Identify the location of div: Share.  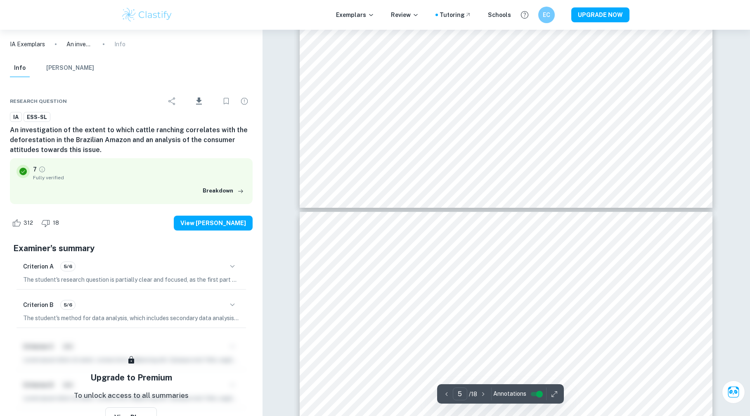
(172, 101).